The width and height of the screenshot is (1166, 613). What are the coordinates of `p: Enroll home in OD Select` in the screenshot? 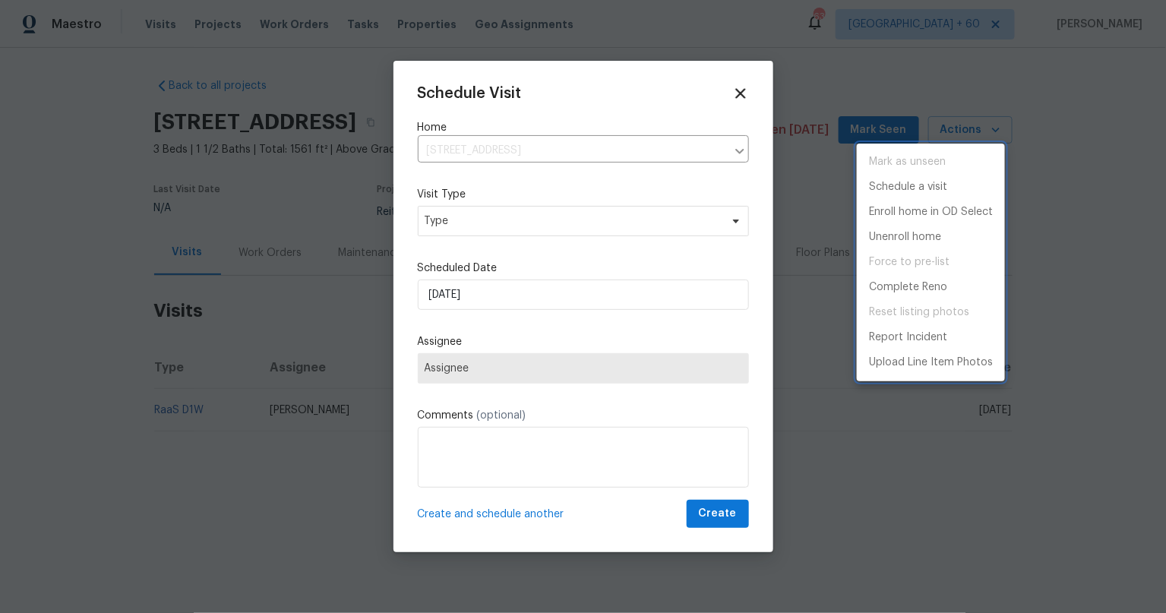 It's located at (930, 212).